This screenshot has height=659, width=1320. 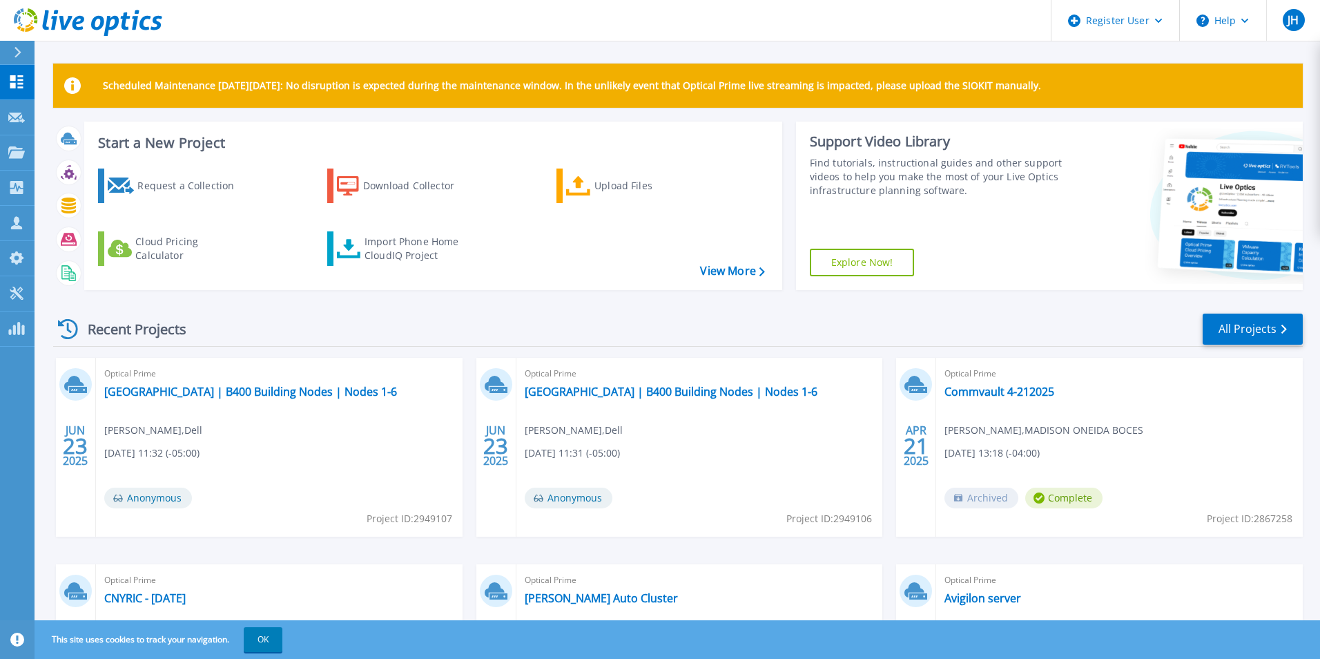 I want to click on span: Archived, so click(x=981, y=498).